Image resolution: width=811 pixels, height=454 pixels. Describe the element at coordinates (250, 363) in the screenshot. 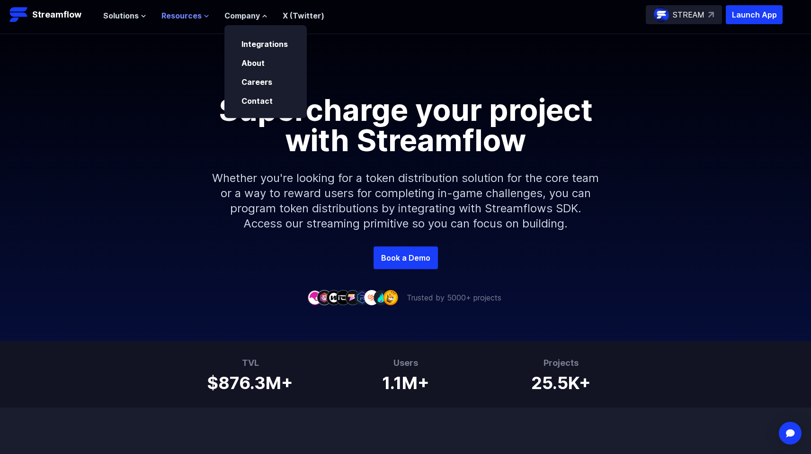

I see `h3: TVL` at that location.